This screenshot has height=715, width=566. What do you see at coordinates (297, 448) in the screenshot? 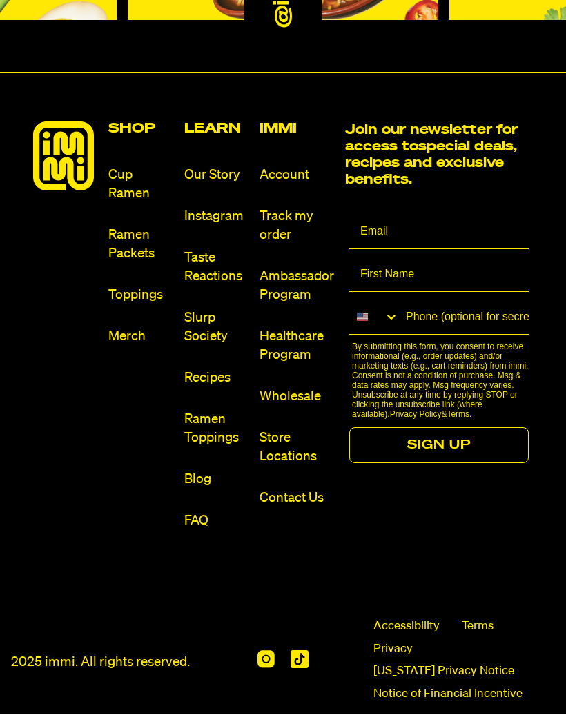
I see `a: Store Locations` at bounding box center [297, 448].